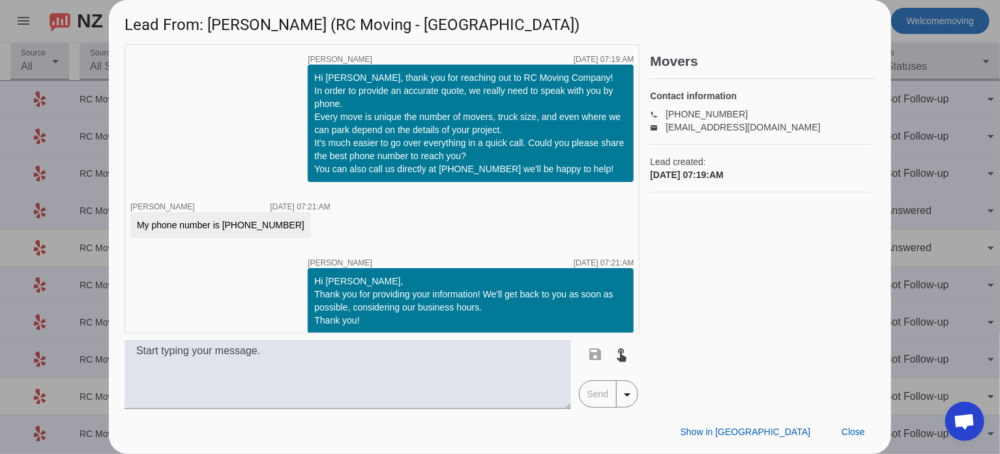  What do you see at coordinates (658, 114) in the screenshot?
I see `mat-icon: phone` at bounding box center [658, 114].